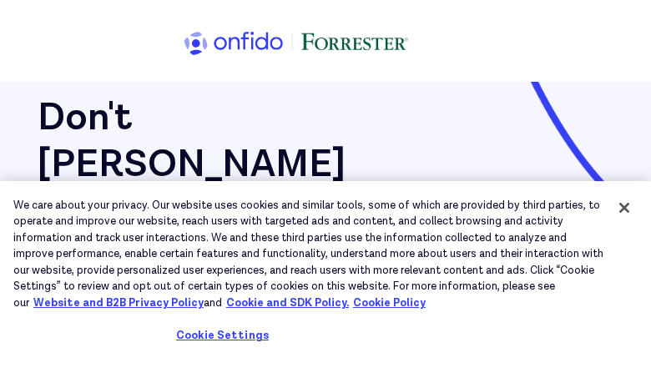 The width and height of the screenshot is (651, 368). Describe the element at coordinates (119, 303) in the screenshot. I see `a: More information about our cookie policy., opens in a new tab` at that location.